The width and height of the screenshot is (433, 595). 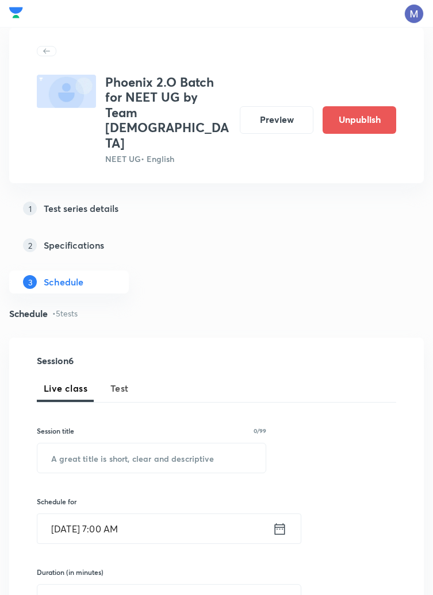 What do you see at coordinates (74, 245) in the screenshot?
I see `h5: Specifications` at bounding box center [74, 245].